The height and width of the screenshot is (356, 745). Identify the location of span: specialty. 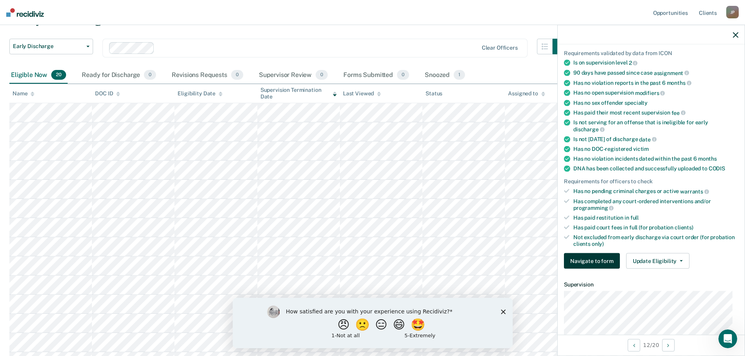
(636, 102).